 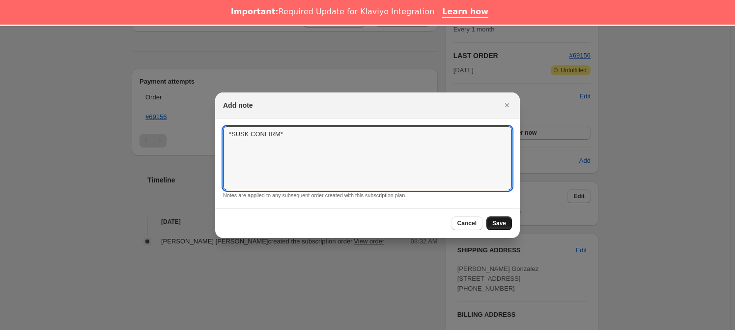 What do you see at coordinates (507, 105) in the screenshot?
I see `button: Close` at bounding box center [507, 105].